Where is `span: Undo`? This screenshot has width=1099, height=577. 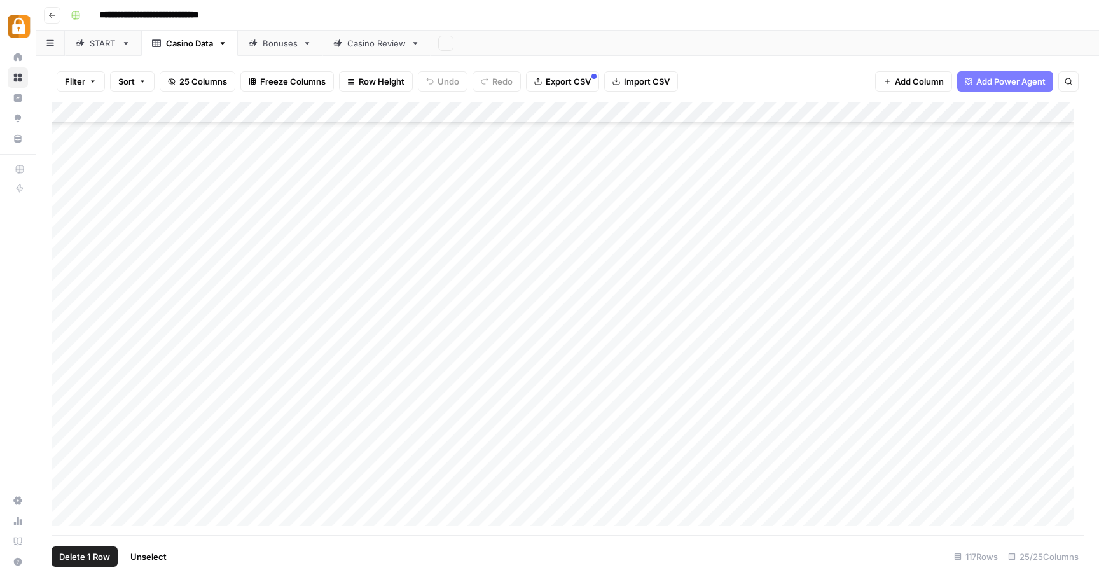
span: Undo is located at coordinates (449, 81).